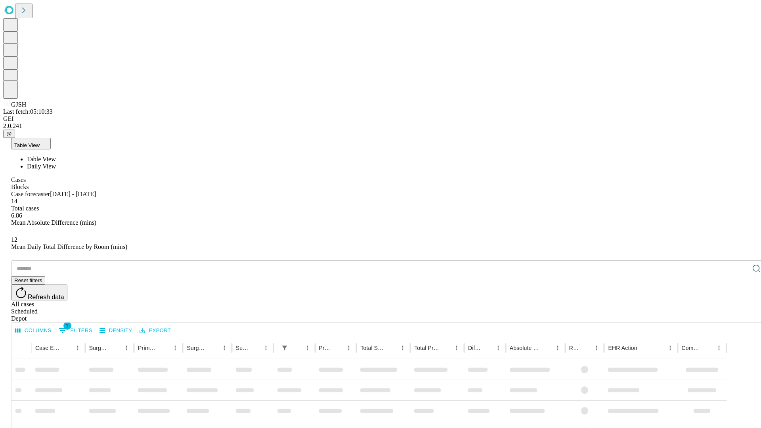 The width and height of the screenshot is (761, 428). Describe the element at coordinates (474, 348) in the screenshot. I see `div: Difference` at that location.